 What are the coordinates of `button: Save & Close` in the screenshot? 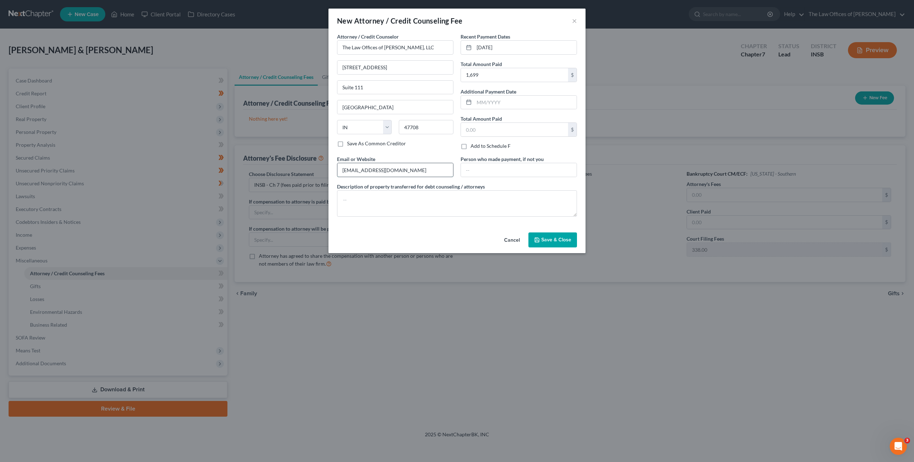 It's located at (553, 240).